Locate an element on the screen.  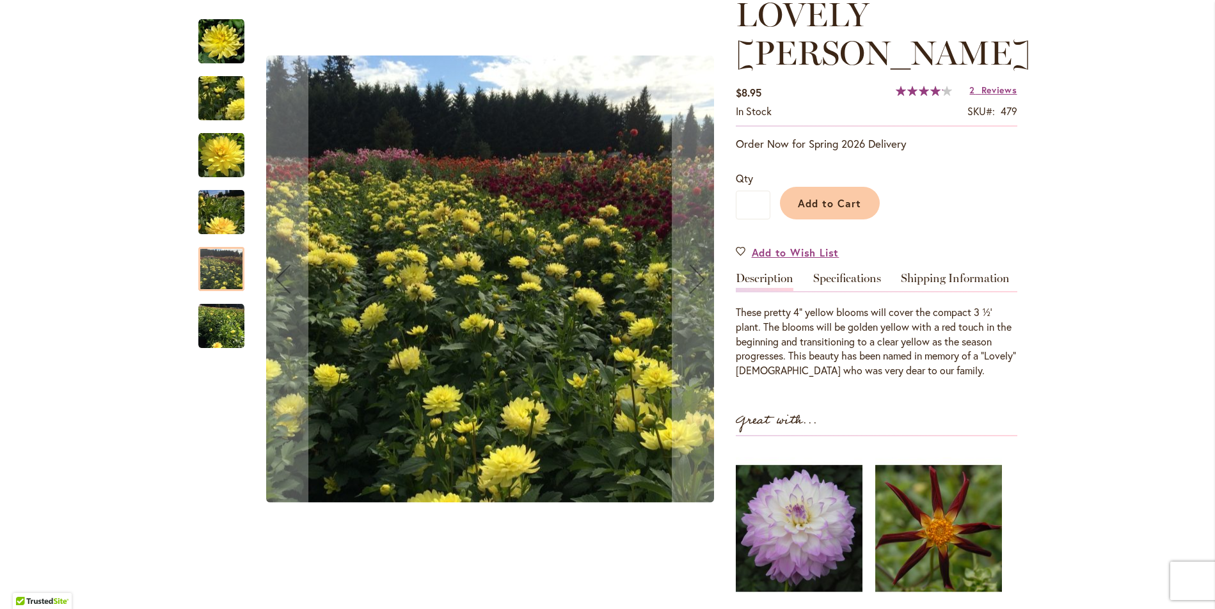
span: 2 is located at coordinates (972, 90).